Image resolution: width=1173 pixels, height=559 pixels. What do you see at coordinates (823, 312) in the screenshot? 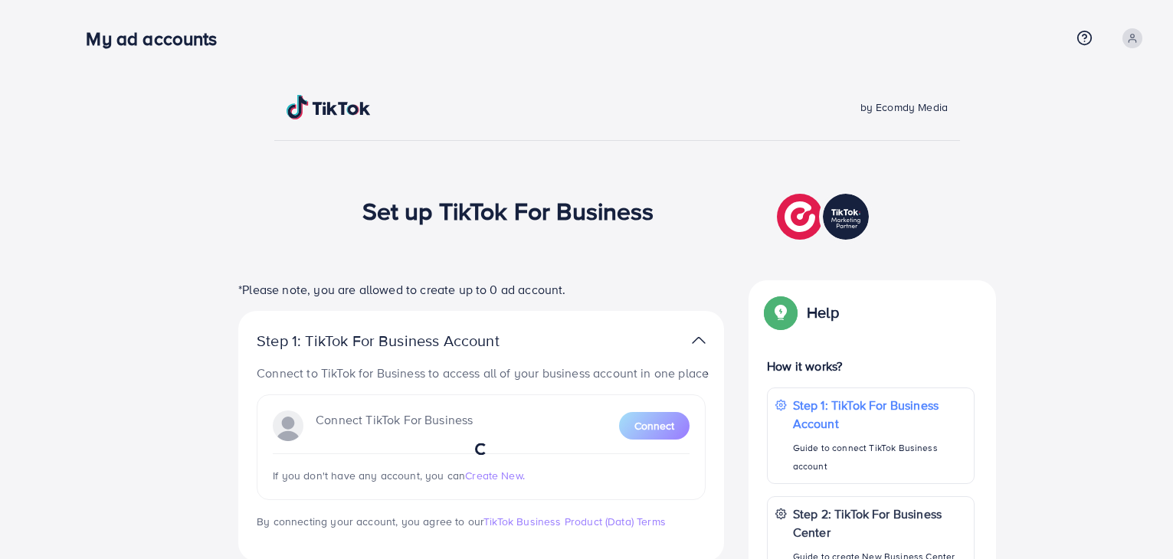
I see `p: Help` at bounding box center [823, 312].